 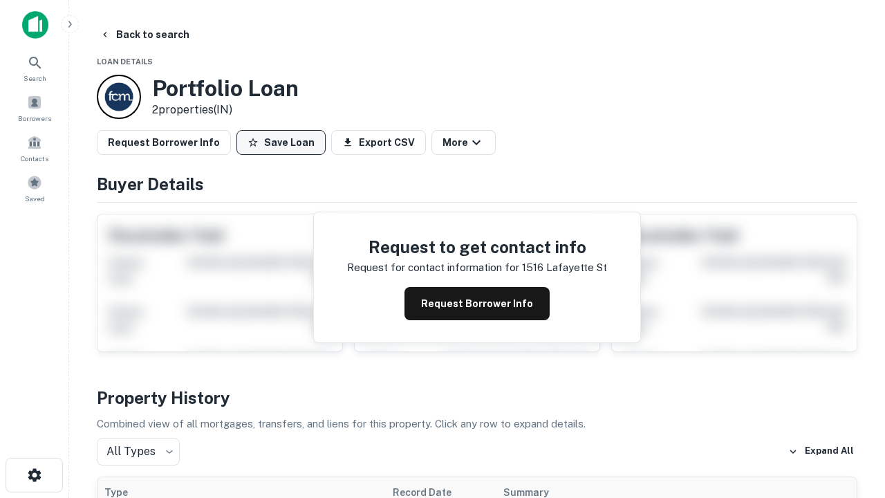 What do you see at coordinates (35, 198) in the screenshot?
I see `span: Saved` at bounding box center [35, 198].